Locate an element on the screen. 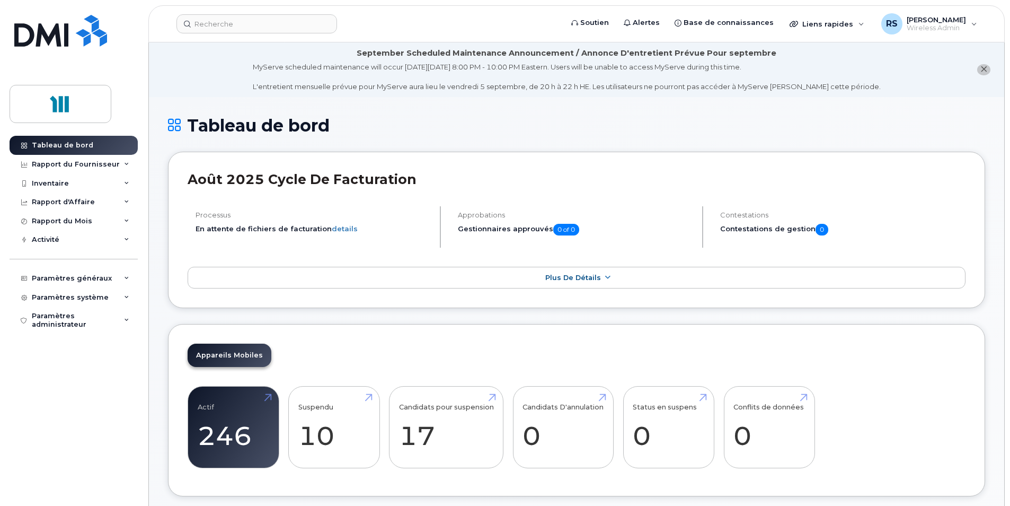 The width and height of the screenshot is (1010, 506). h4: Approbations is located at coordinates (576, 215).